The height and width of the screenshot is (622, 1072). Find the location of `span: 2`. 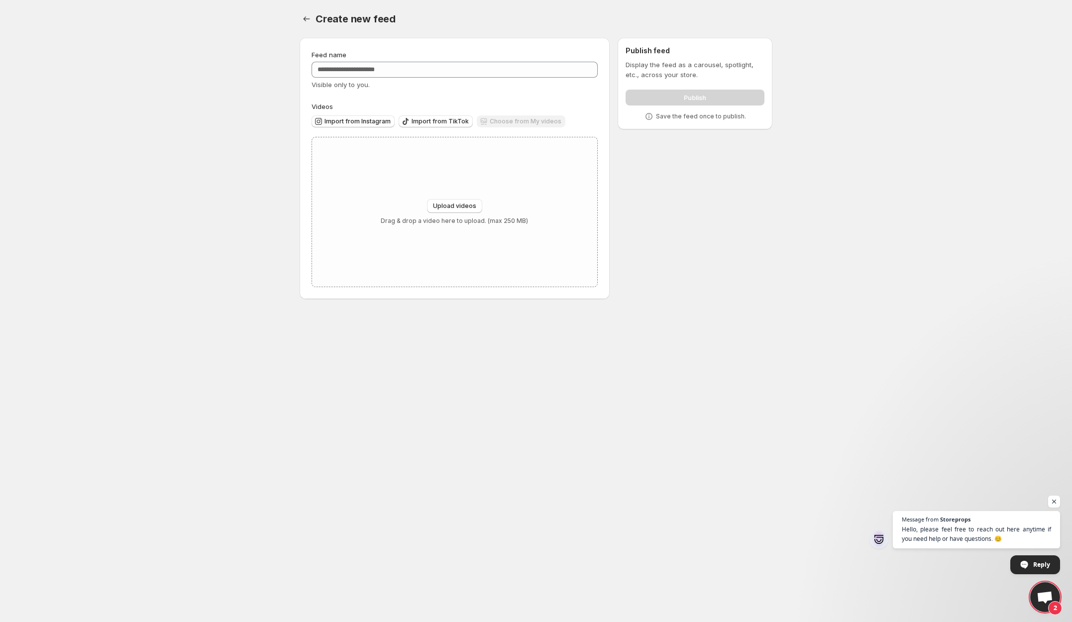

span: 2 is located at coordinates (1055, 608).